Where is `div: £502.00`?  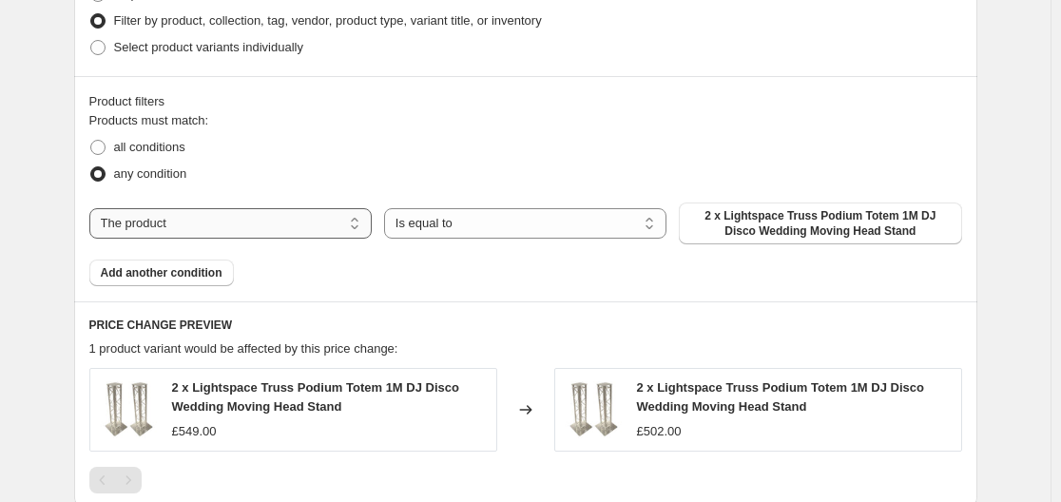 div: £502.00 is located at coordinates (659, 432).